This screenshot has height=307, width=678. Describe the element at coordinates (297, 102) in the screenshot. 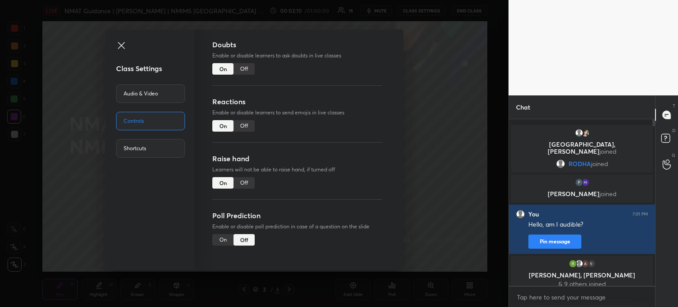

I see `h3: Reactions` at that location.